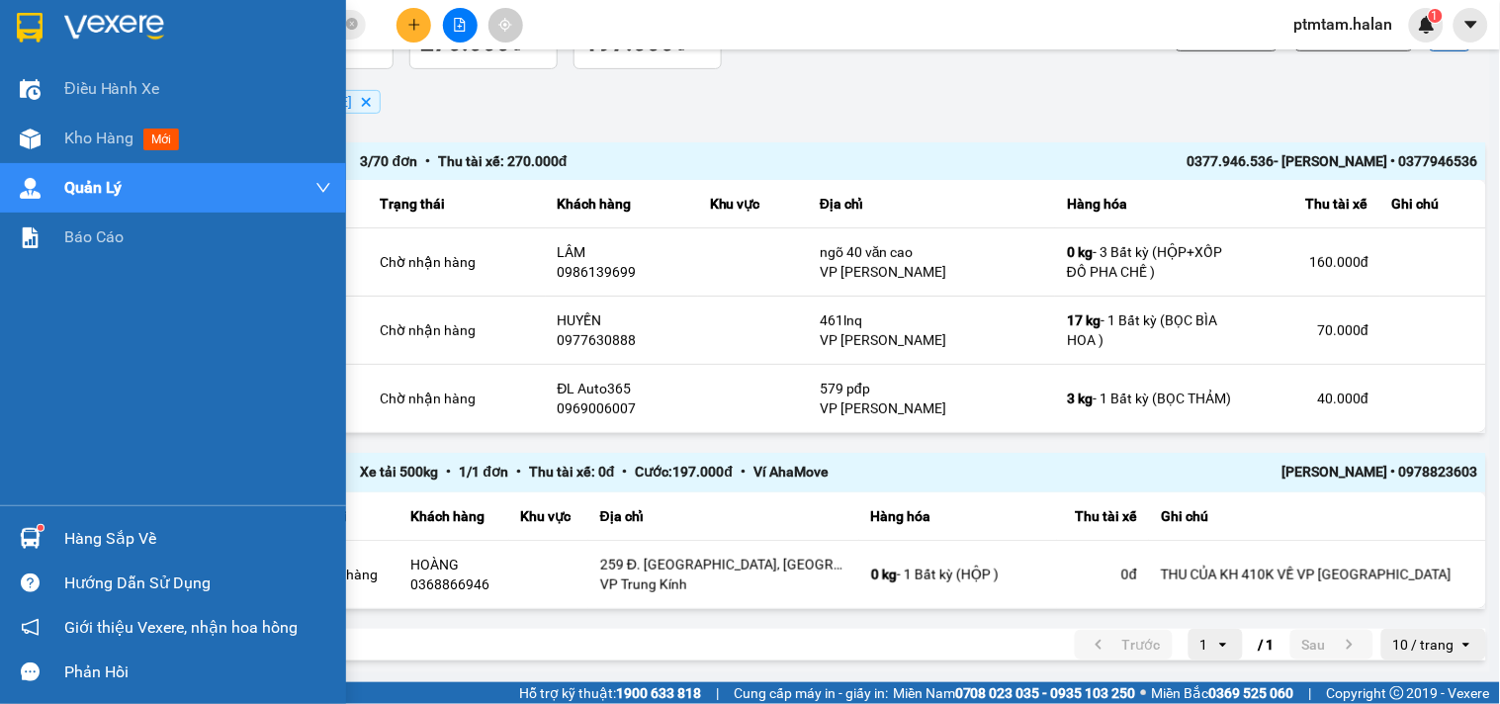 This screenshot has width=1500, height=704. I want to click on div: 0969006007, so click(622, 408).